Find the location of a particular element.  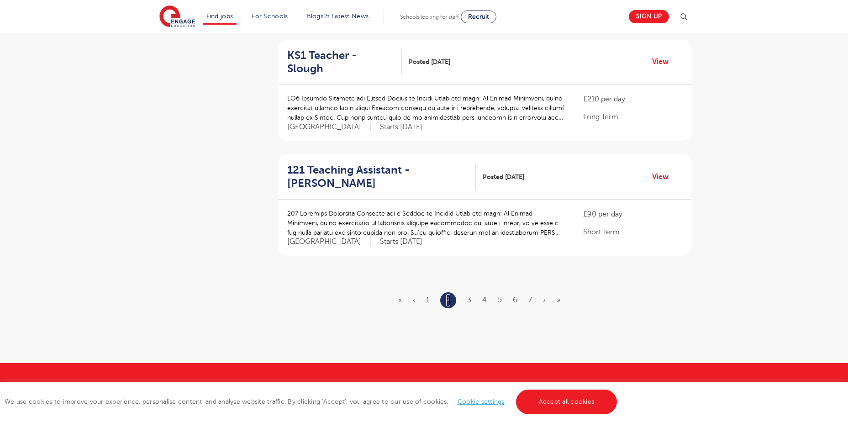

p: LO6 Ipsumdo Sitametc adi Elitsed Doeius te Incidi Utlab etd magn: Al Enimad Minimveni, qu’no exer... is located at coordinates (426, 108).